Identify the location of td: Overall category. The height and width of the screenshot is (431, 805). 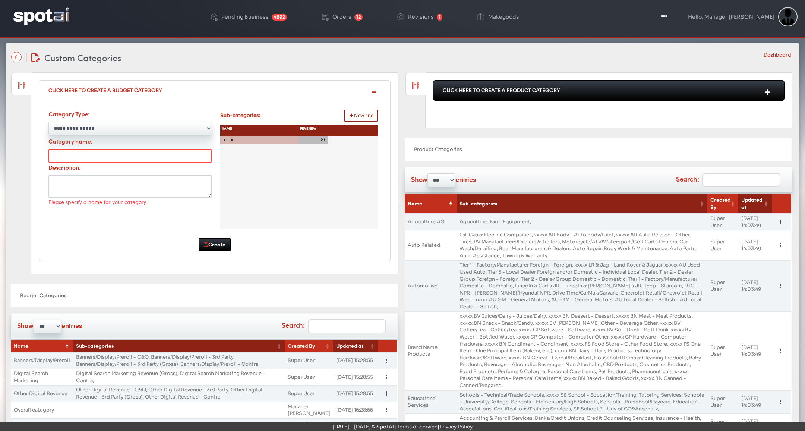
(42, 410).